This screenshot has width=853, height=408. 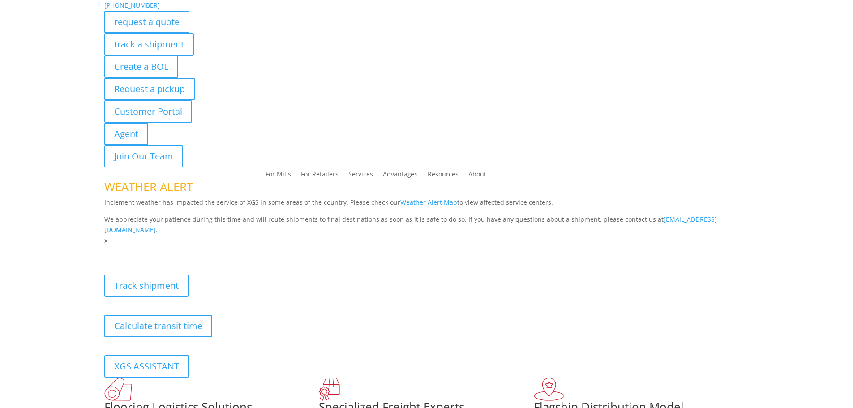 I want to click on a: For Retailers, so click(x=320, y=176).